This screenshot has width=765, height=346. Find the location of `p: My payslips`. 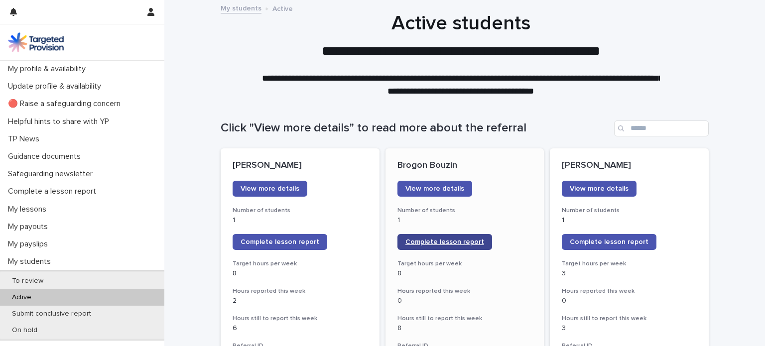

p: My payslips is located at coordinates (30, 244).